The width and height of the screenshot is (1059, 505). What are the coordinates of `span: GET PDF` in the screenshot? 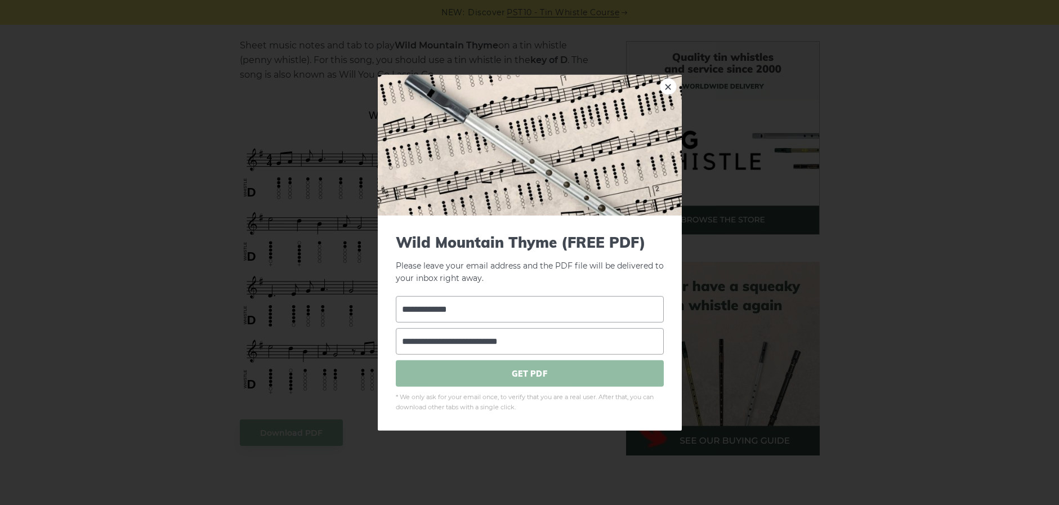 It's located at (530, 373).